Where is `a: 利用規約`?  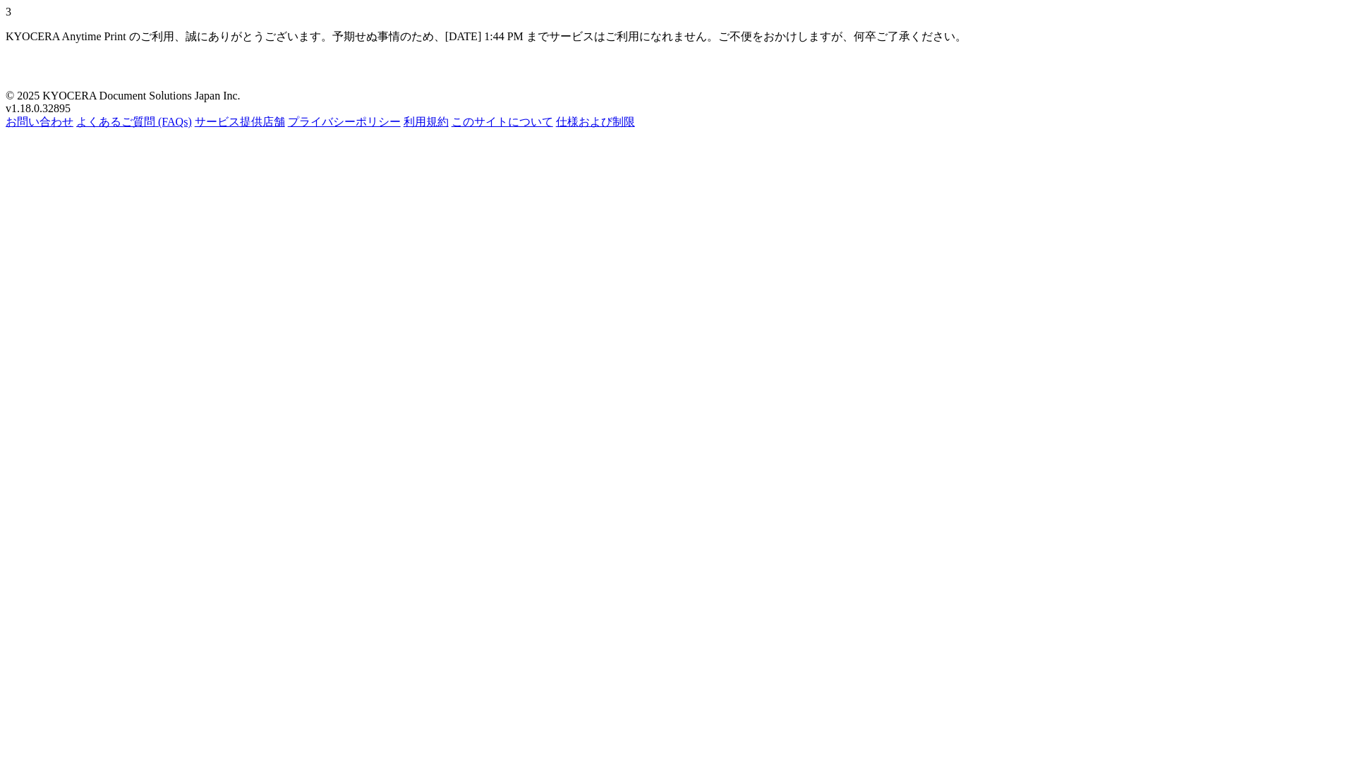
a: 利用規約 is located at coordinates (426, 121).